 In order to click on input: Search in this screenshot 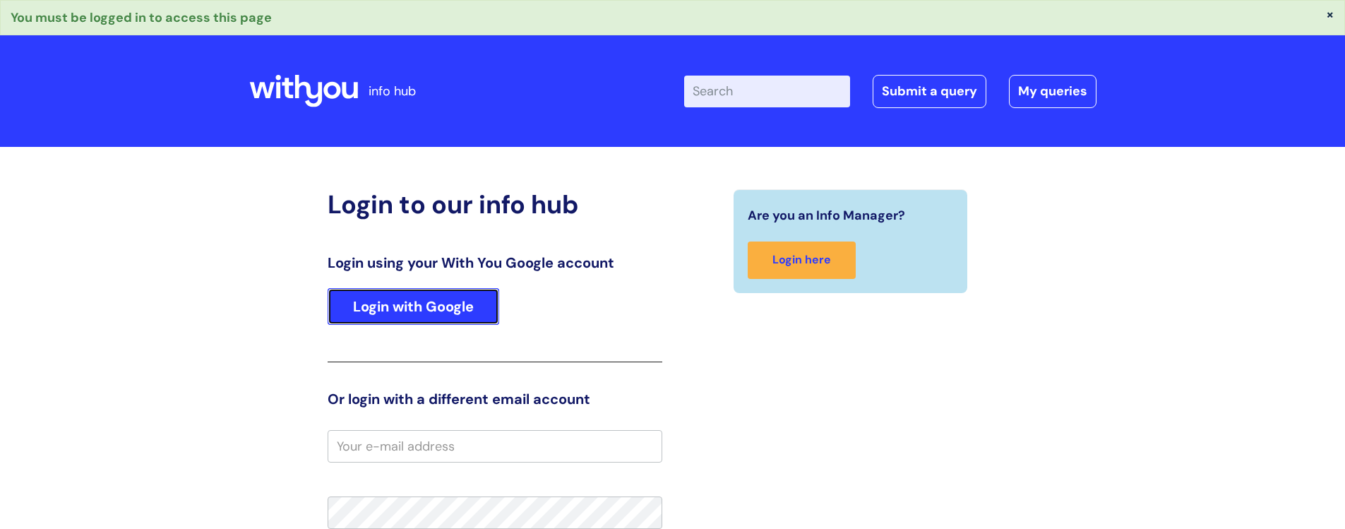, I will do `click(767, 91)`.